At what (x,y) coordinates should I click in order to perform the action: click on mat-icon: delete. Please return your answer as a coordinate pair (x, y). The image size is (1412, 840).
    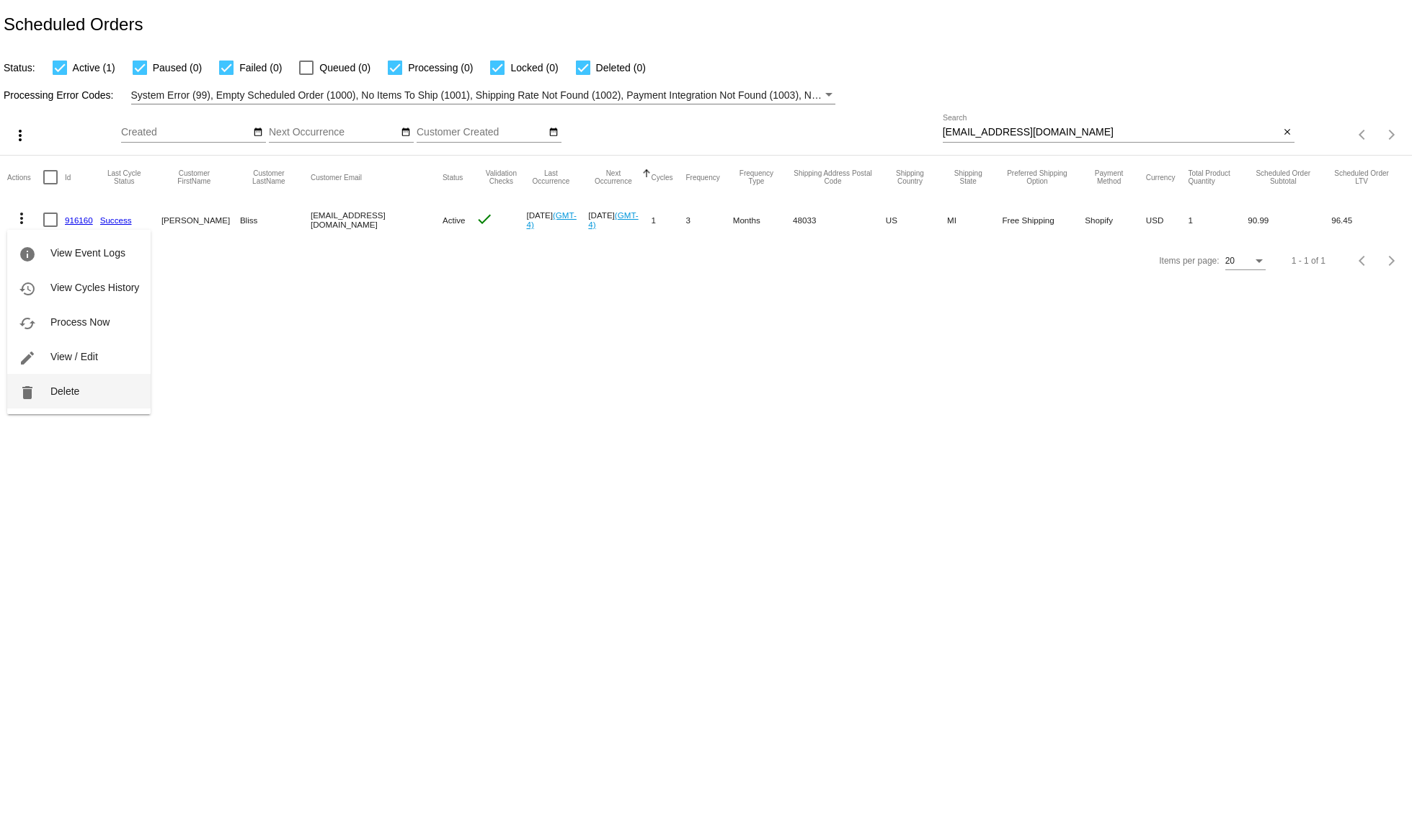
    Looking at the image, I should click on (27, 393).